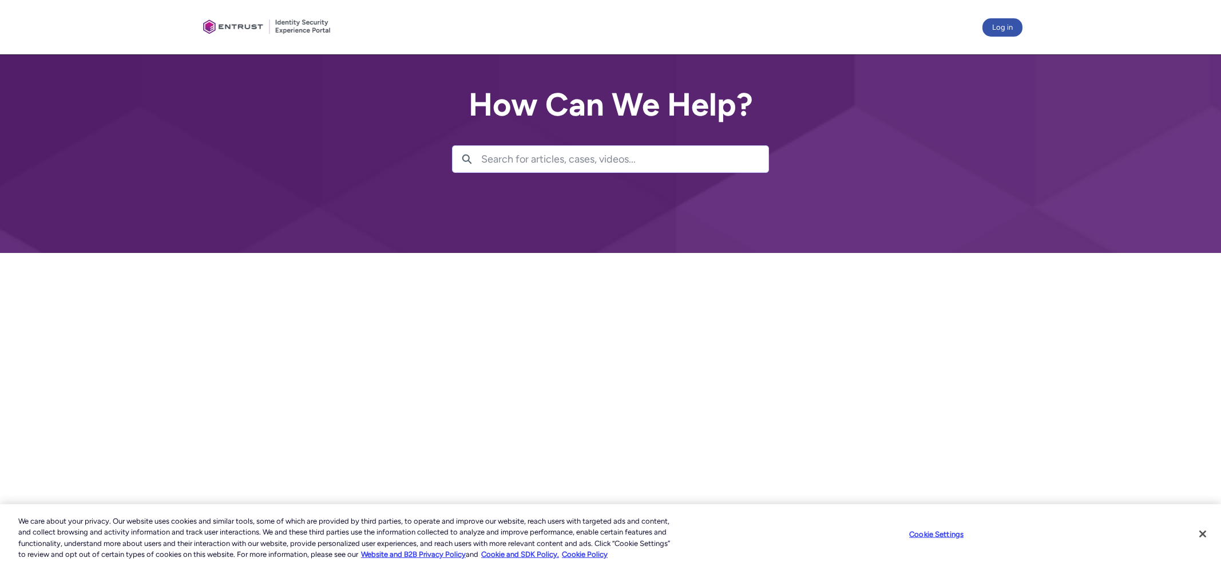  What do you see at coordinates (413, 554) in the screenshot?
I see `a: More information about our cookie policy., opens in a new tab` at bounding box center [413, 554].